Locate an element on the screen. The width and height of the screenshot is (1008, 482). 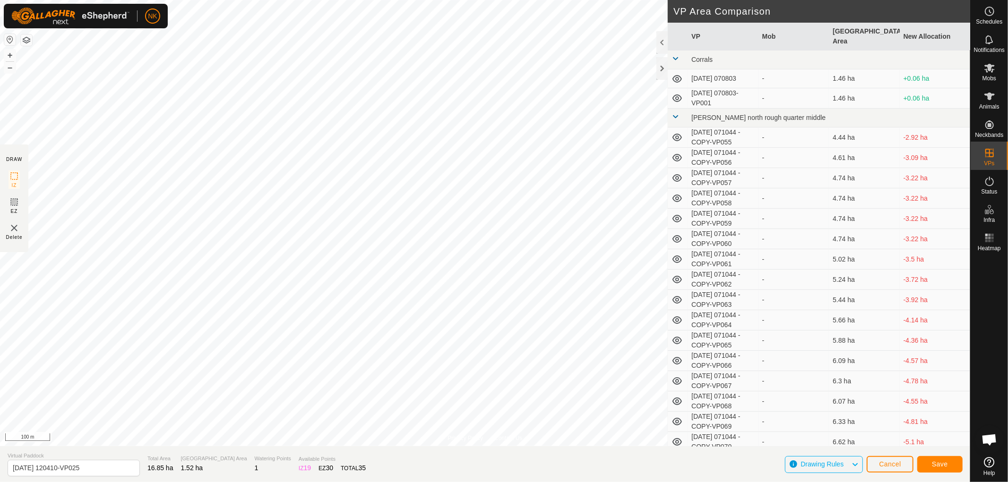
div: DRAW is located at coordinates (14, 159).